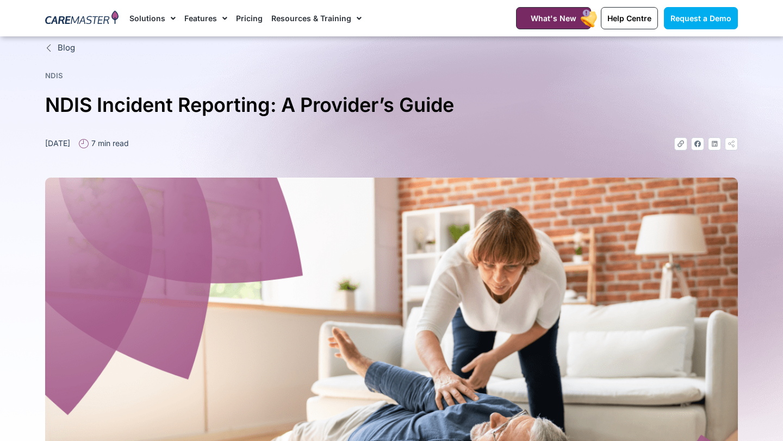 This screenshot has width=783, height=441. What do you see at coordinates (700, 18) in the screenshot?
I see `span: Request a Demo` at bounding box center [700, 18].